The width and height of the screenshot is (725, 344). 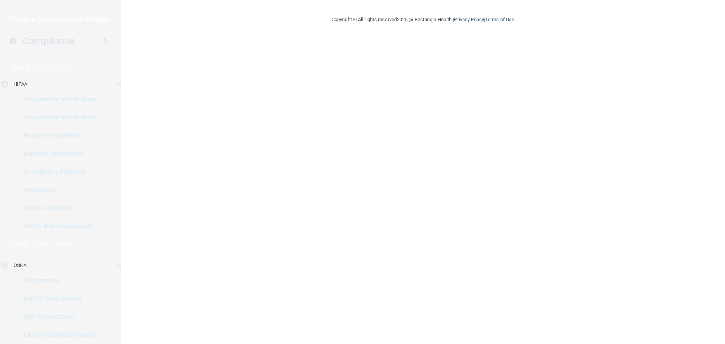 I want to click on p: HIPAA Checklist, so click(x=56, y=208).